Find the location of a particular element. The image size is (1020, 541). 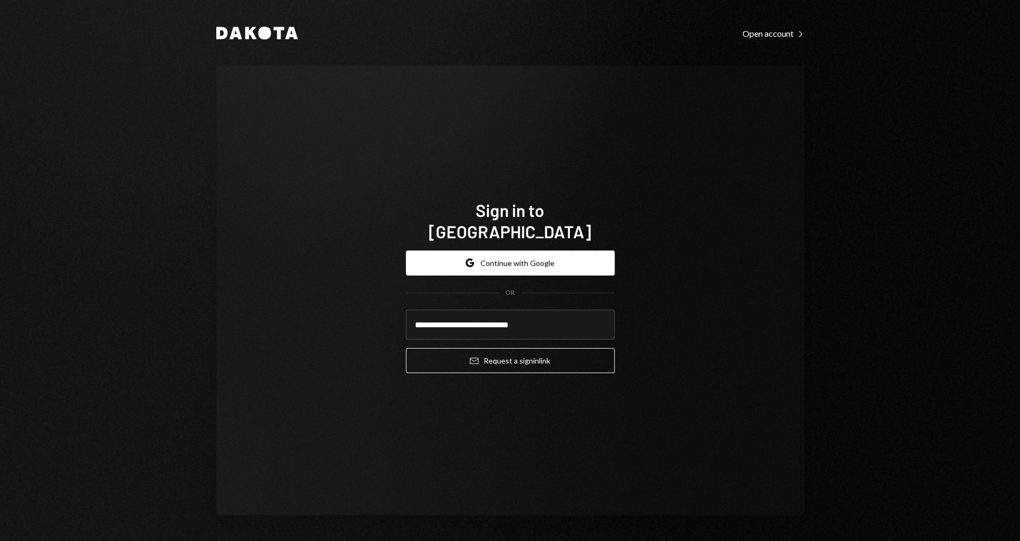

div: OR is located at coordinates (510, 292).